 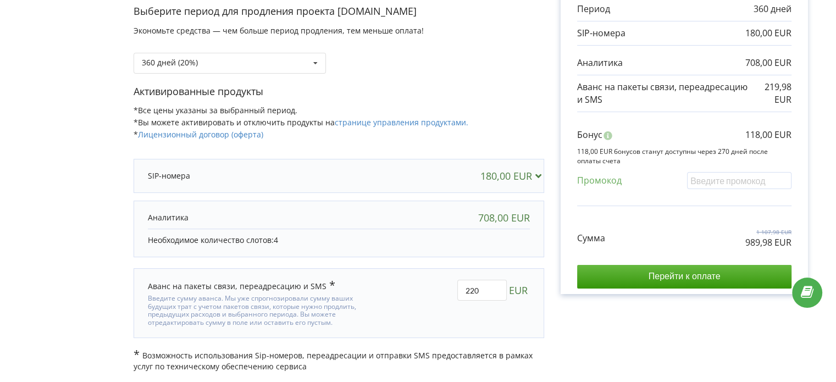 What do you see at coordinates (591, 238) in the screenshot?
I see `p: Сумма` at bounding box center [591, 238].